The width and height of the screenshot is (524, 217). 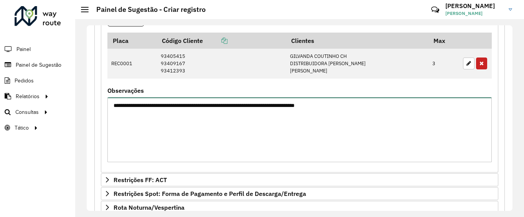 I want to click on span: Relatórios, so click(x=28, y=96).